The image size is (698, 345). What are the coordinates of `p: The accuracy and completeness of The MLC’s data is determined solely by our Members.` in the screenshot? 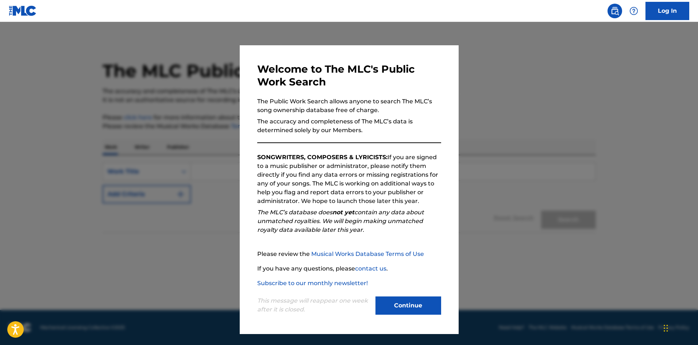 It's located at (349, 126).